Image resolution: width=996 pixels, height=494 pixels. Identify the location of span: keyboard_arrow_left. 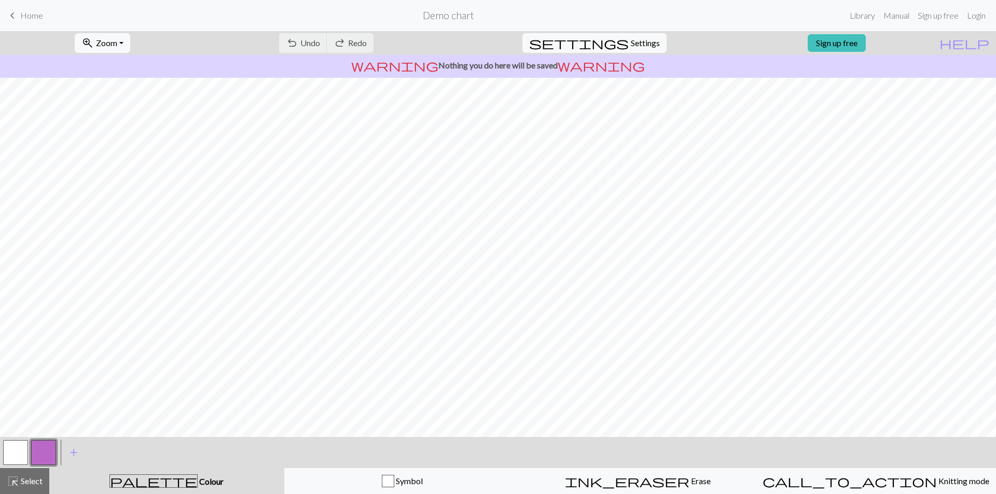
(12, 16).